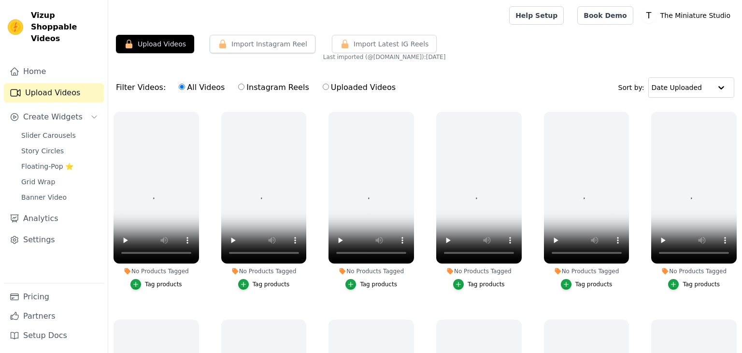 This screenshot has height=353, width=742. What do you see at coordinates (359, 87) in the screenshot?
I see `label: Uploaded Videos` at bounding box center [359, 87].